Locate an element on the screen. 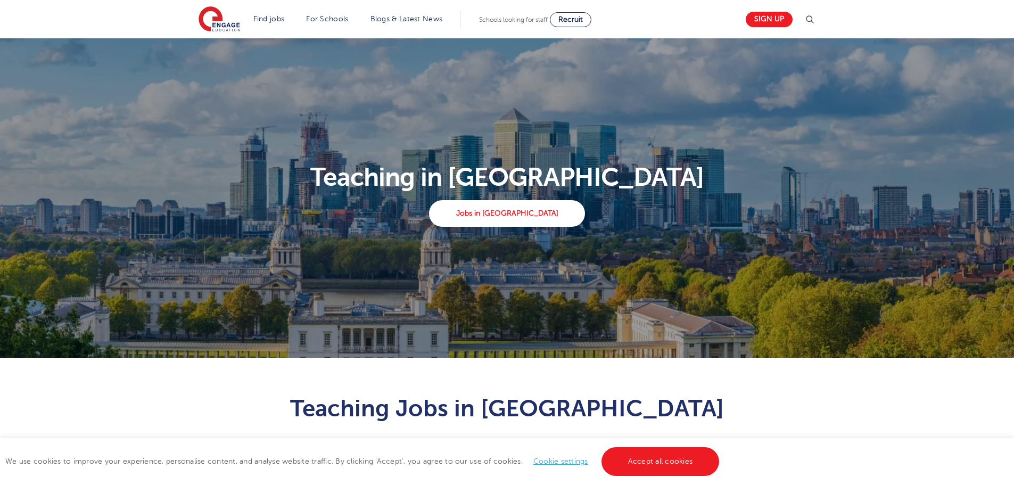 The width and height of the screenshot is (1014, 485). a: Cookie settings is located at coordinates (561, 461).